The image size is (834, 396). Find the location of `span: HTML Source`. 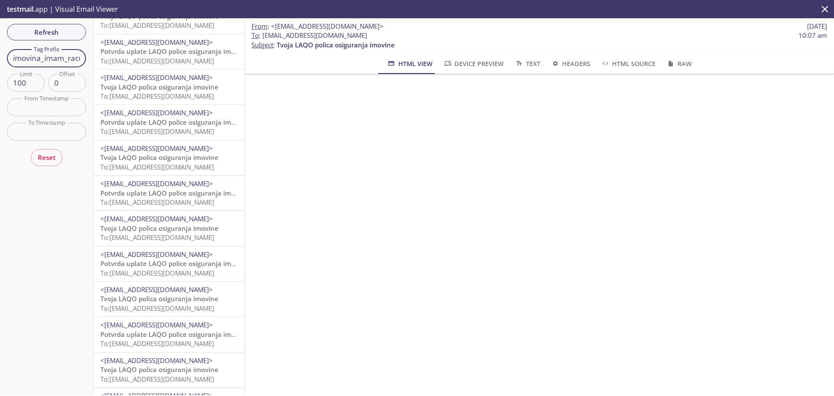

span: HTML Source is located at coordinates (628, 63).